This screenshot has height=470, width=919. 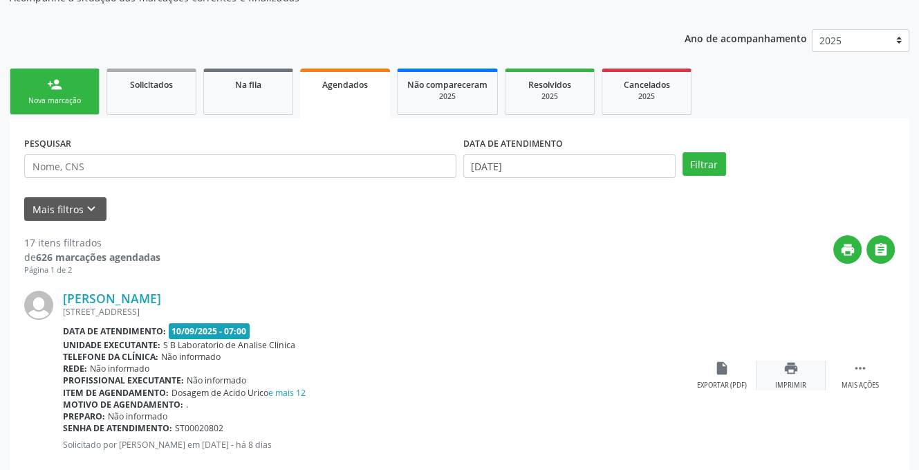 What do you see at coordinates (92, 257) in the screenshot?
I see `div: de` at bounding box center [92, 257].